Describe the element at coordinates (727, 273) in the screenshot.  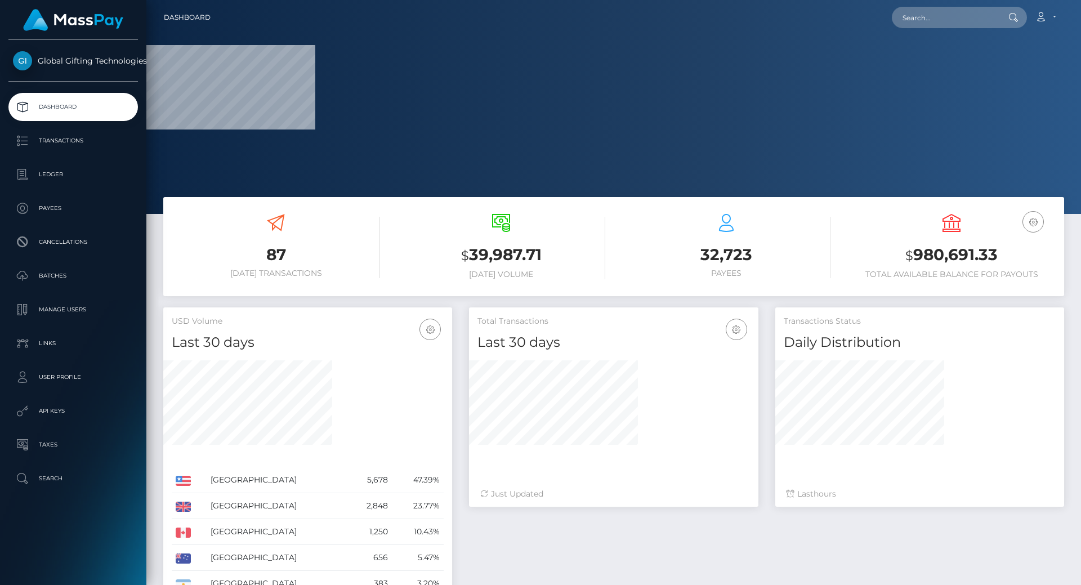
I see `h6: Payees` at that location.